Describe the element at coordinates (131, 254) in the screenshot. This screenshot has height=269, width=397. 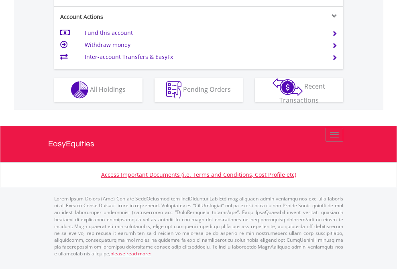
I see `a: please read more:` at that location.